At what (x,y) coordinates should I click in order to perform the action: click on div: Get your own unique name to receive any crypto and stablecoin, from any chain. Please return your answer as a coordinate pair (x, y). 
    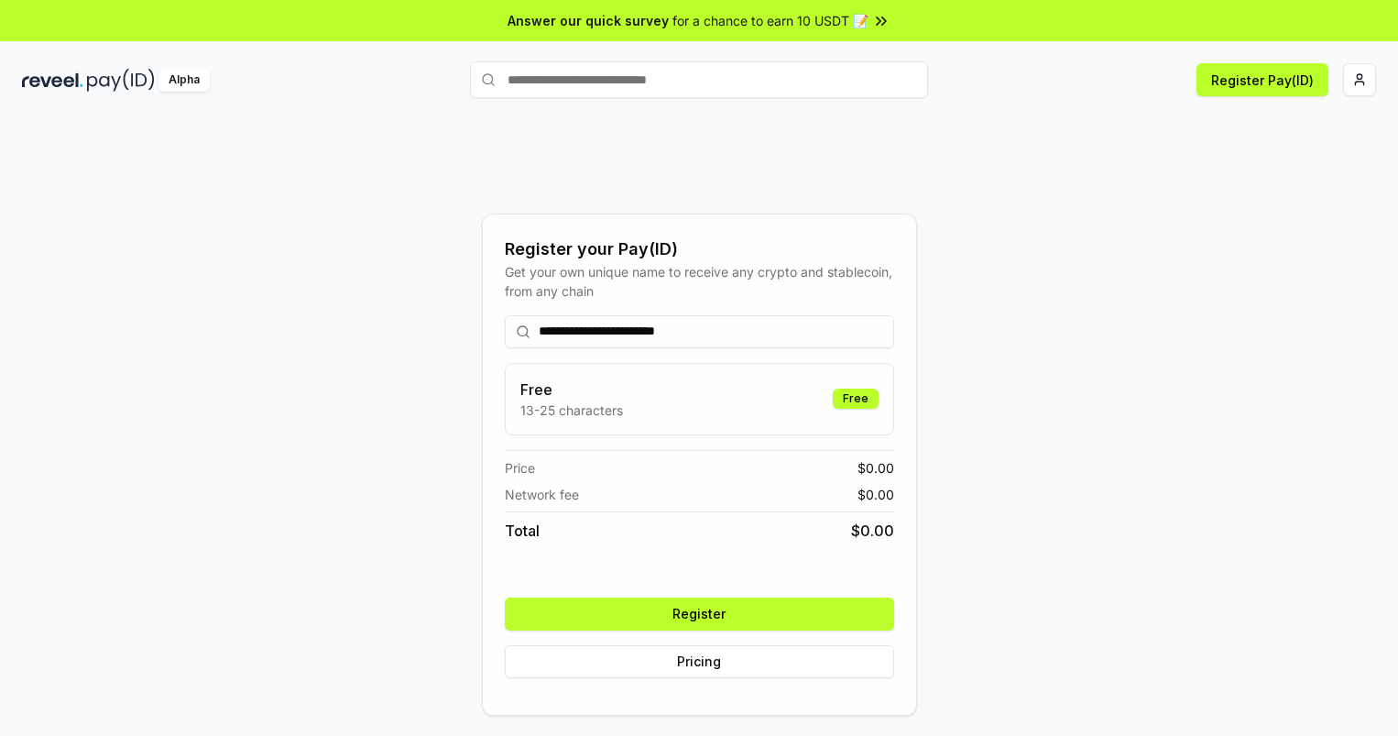
    Looking at the image, I should click on (699, 281).